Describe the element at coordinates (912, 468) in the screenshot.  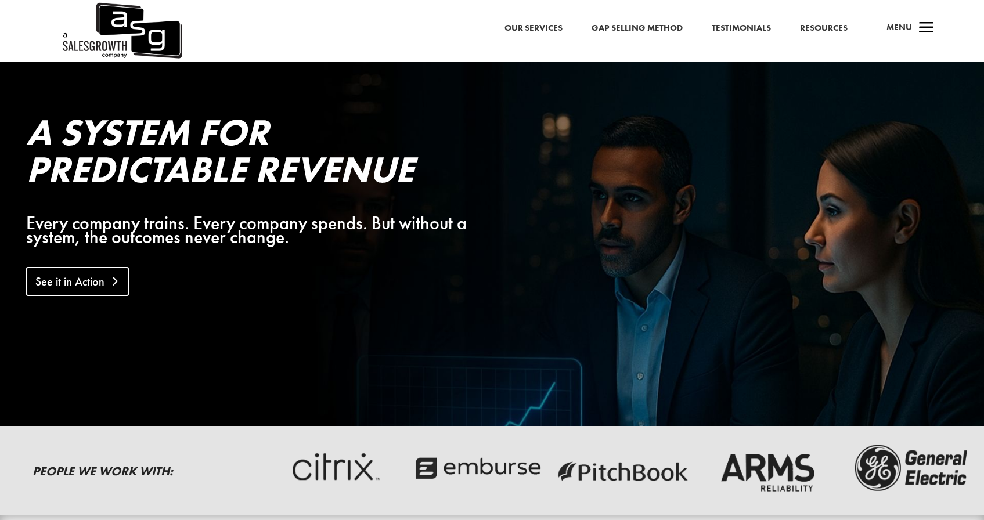
I see `img: ge-logo-dark` at that location.